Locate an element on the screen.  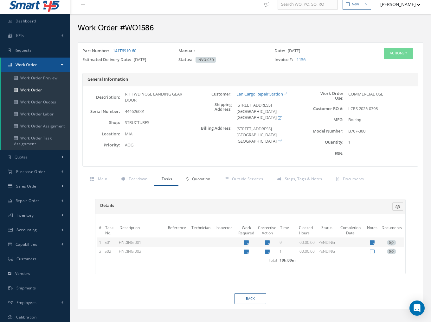
label: Quantity: is located at coordinates (325, 142).